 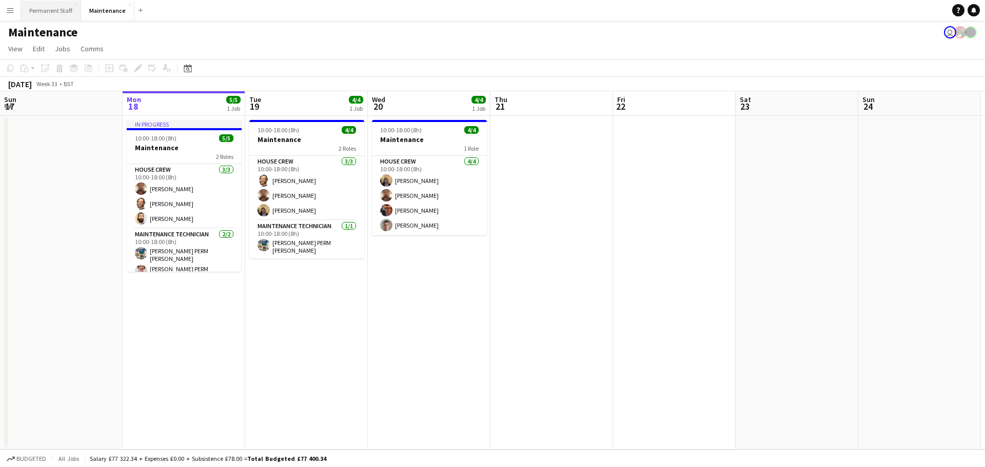 What do you see at coordinates (38, 49) in the screenshot?
I see `span: Edit` at bounding box center [38, 49].